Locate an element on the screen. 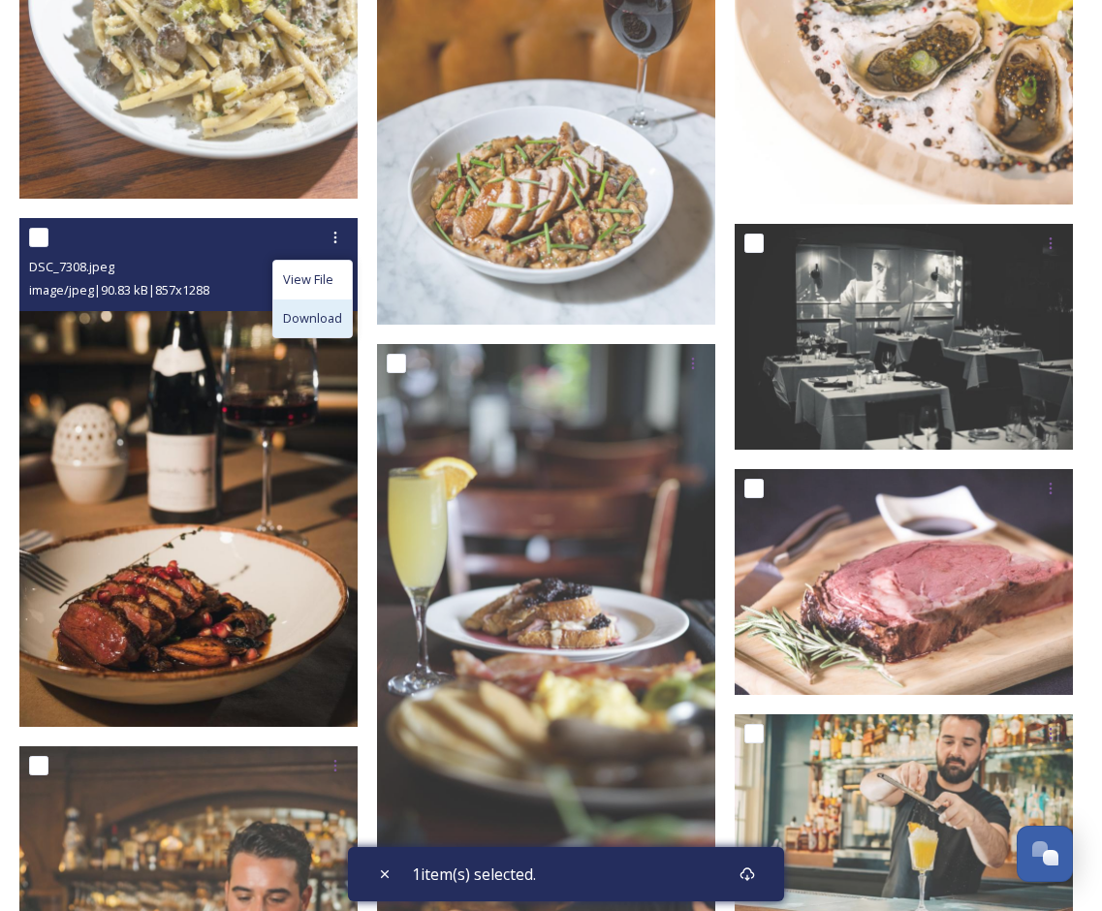  span: 1 item(s) selected. is located at coordinates (474, 874).